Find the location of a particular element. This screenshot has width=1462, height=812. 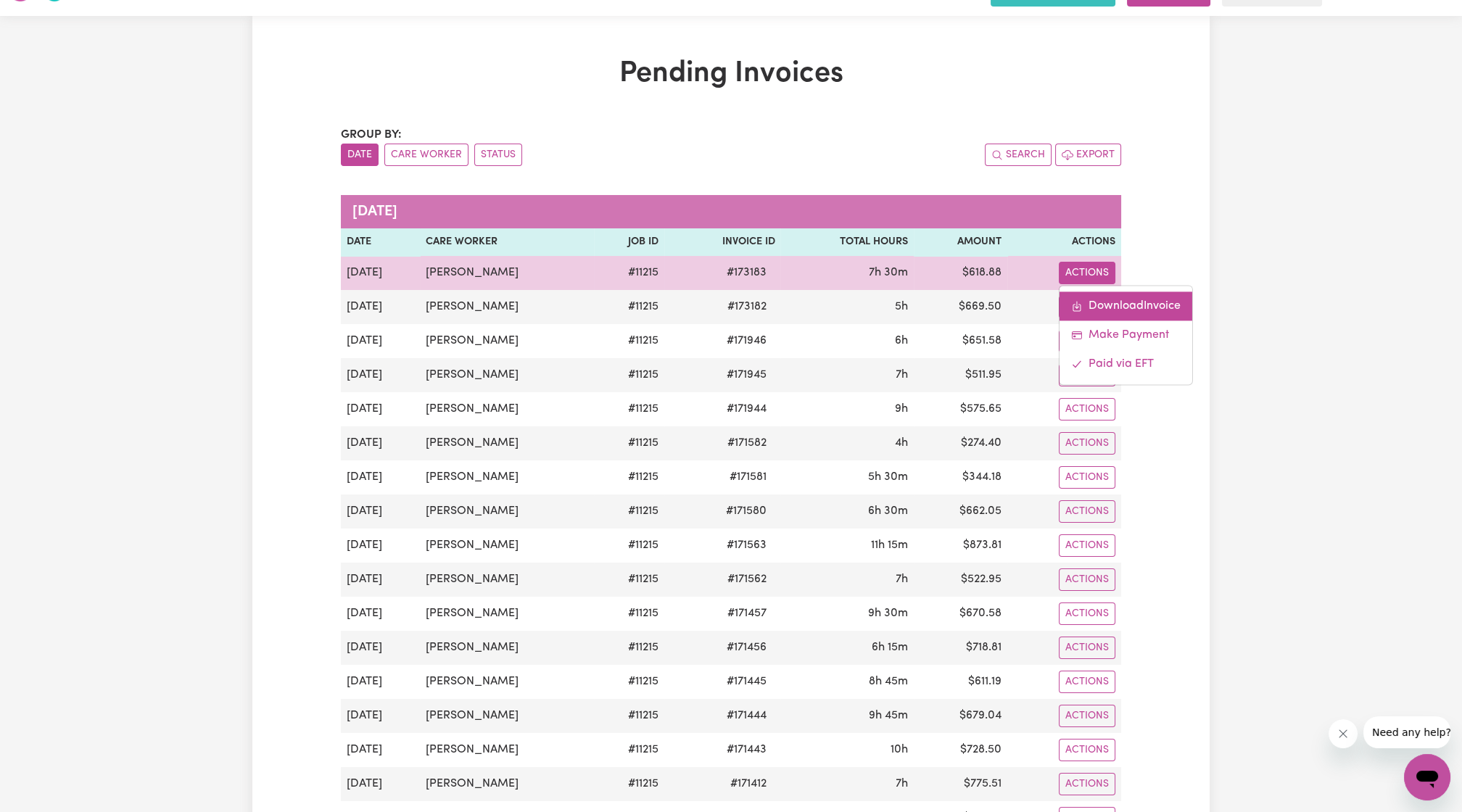

td: $ 511.95 is located at coordinates (960, 375).